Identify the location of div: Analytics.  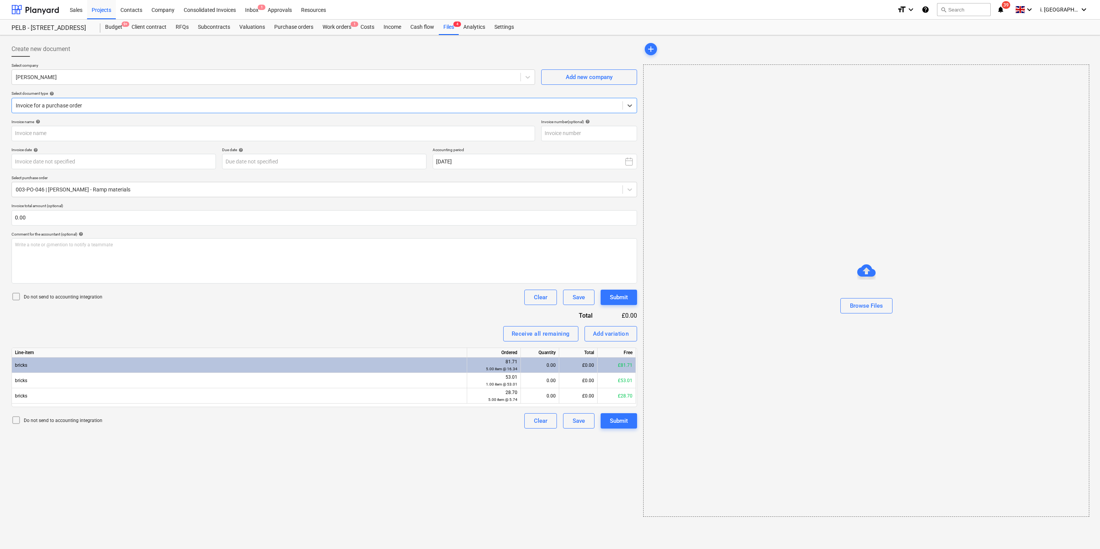
(474, 27).